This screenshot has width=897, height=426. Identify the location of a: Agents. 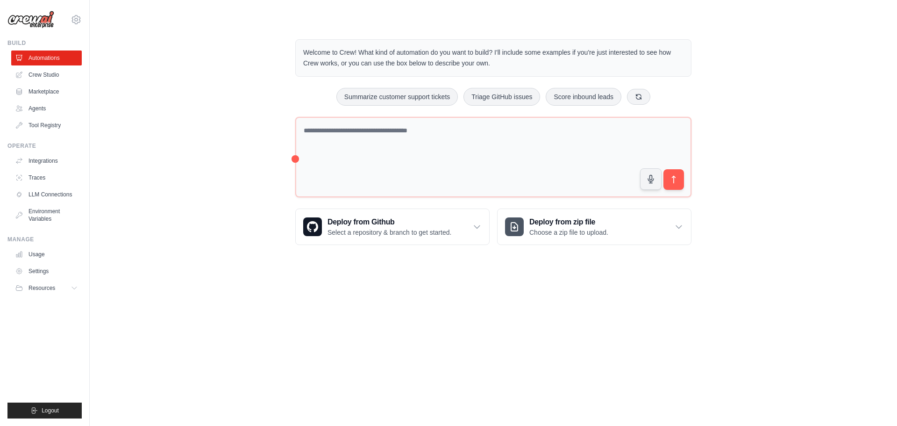
(46, 108).